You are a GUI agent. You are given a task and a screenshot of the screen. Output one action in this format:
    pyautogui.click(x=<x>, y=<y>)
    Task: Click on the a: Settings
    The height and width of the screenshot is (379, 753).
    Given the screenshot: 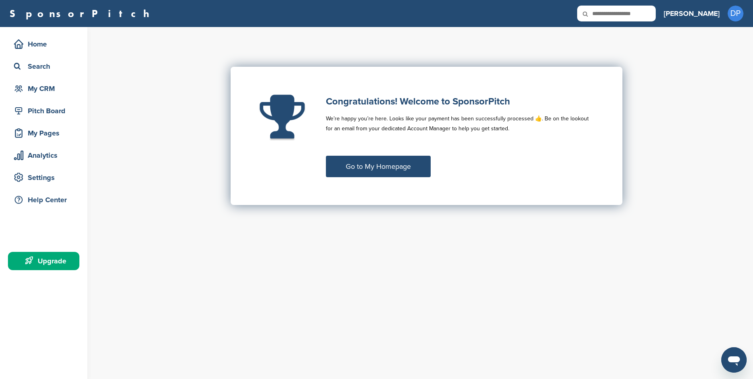 What is the action you would take?
    pyautogui.click(x=44, y=177)
    